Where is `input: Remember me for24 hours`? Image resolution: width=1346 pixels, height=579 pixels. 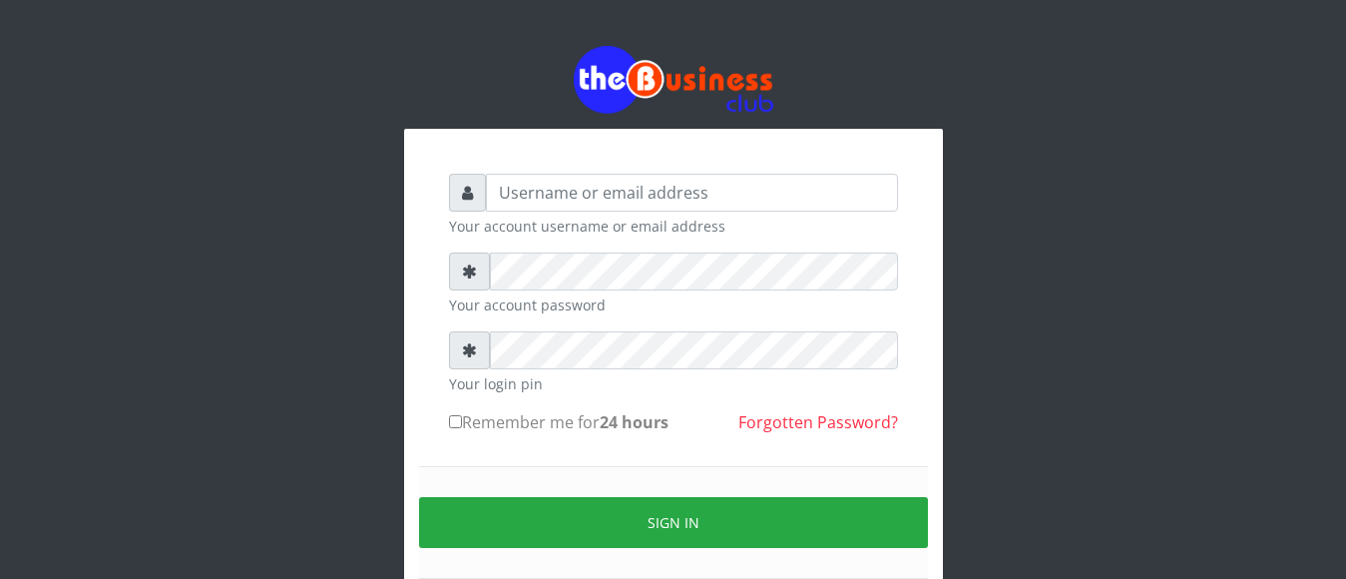 input: Remember me for24 hours is located at coordinates (455, 421).